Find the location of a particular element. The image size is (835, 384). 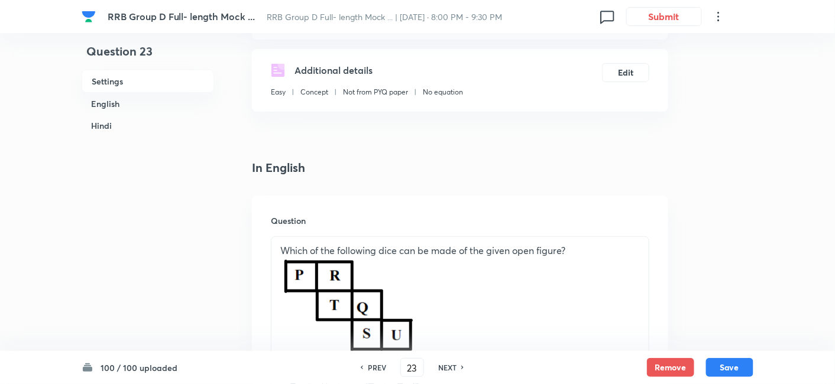

h4: Question 23 is located at coordinates (148, 56).